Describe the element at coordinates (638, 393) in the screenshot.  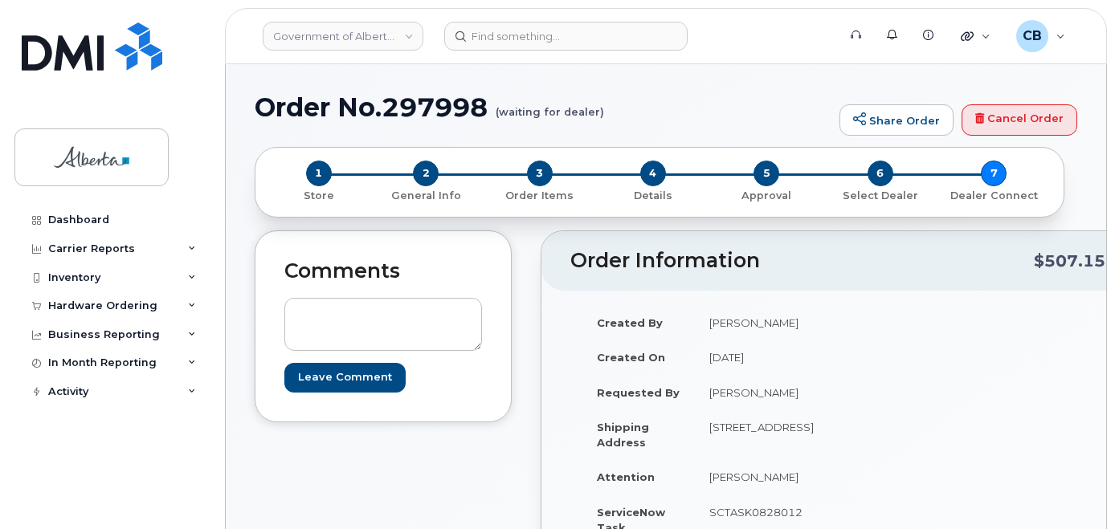
I see `strong: Requested By` at that location.